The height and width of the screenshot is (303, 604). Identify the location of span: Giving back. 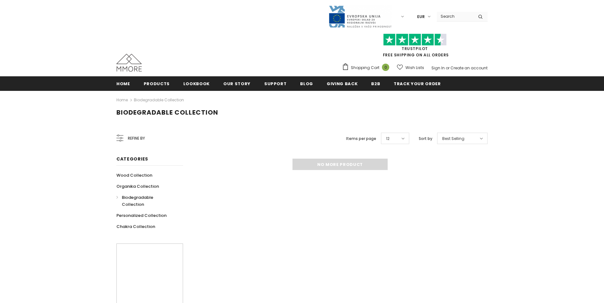
(342, 84).